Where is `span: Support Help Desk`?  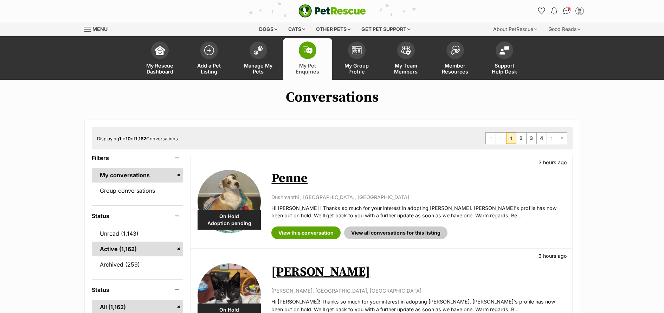
span: Support Help Desk is located at coordinates (505, 69).